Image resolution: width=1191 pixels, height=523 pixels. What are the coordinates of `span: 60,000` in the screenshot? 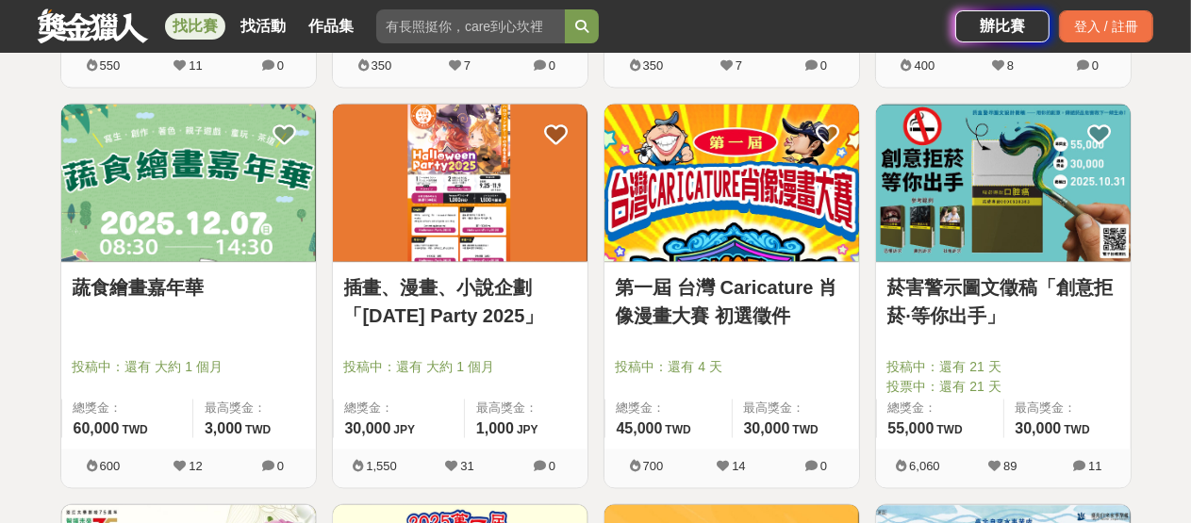 It's located at (96, 428).